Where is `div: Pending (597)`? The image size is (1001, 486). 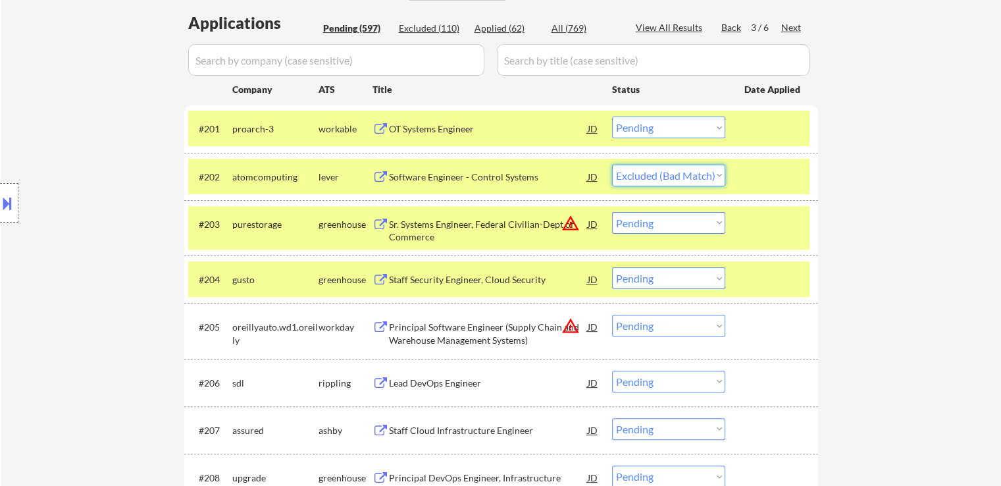
div: Pending (597) is located at coordinates (356, 28).